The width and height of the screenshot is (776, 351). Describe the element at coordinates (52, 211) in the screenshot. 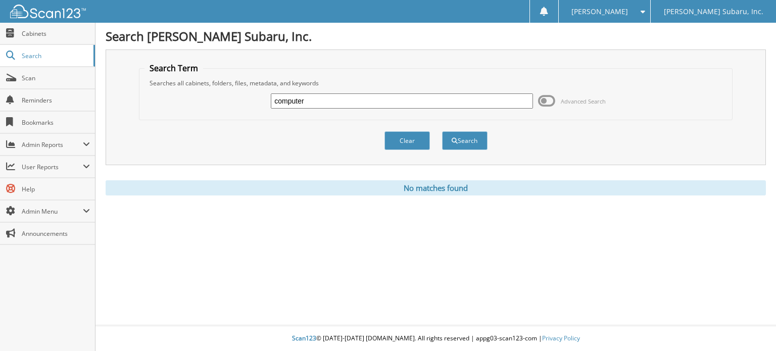

I see `span: Admin Menu` at that location.